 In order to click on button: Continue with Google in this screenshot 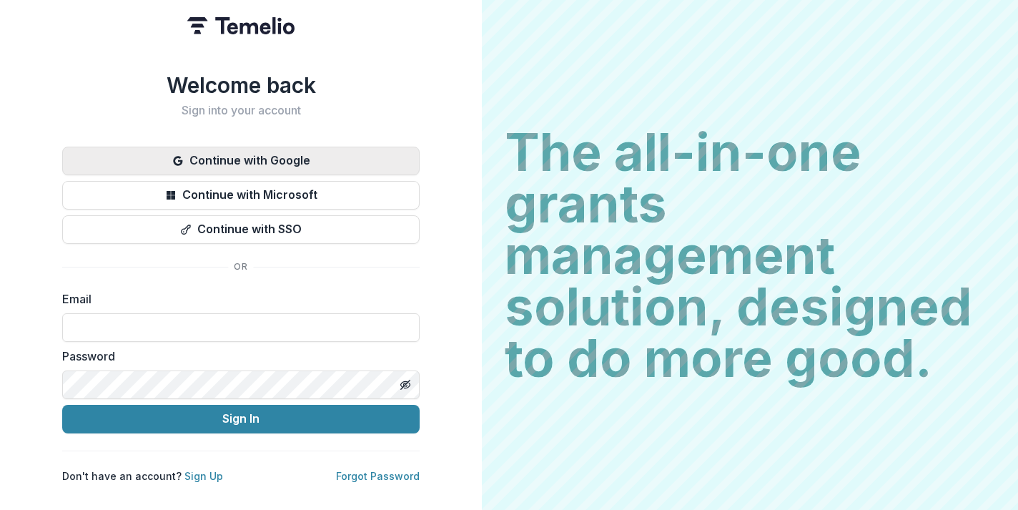, I will do `click(241, 161)`.